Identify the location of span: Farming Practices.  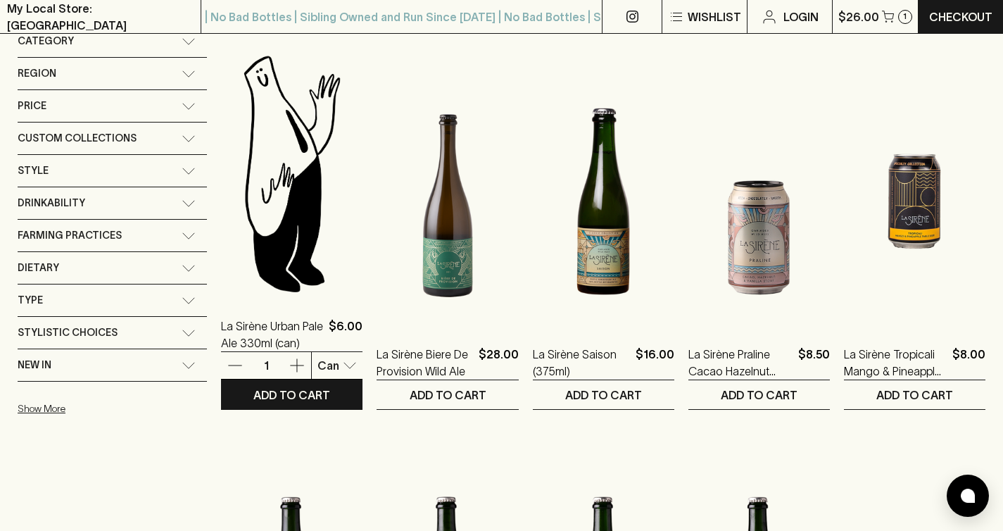
(70, 235).